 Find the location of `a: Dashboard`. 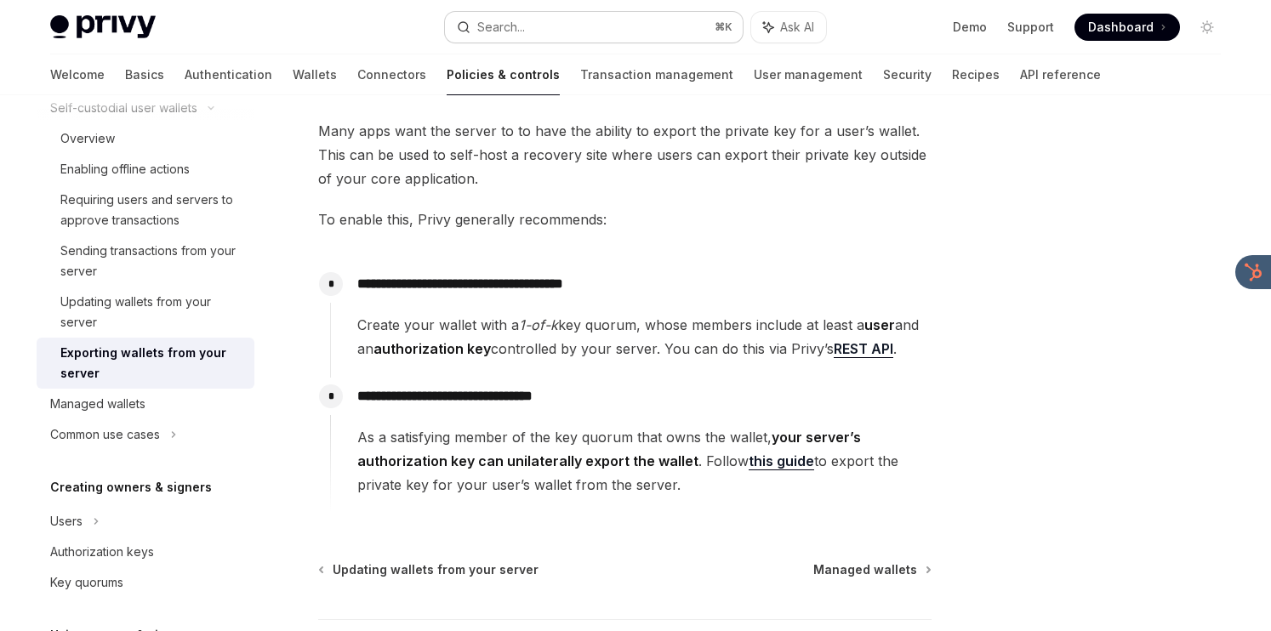

a: Dashboard is located at coordinates (1127, 27).